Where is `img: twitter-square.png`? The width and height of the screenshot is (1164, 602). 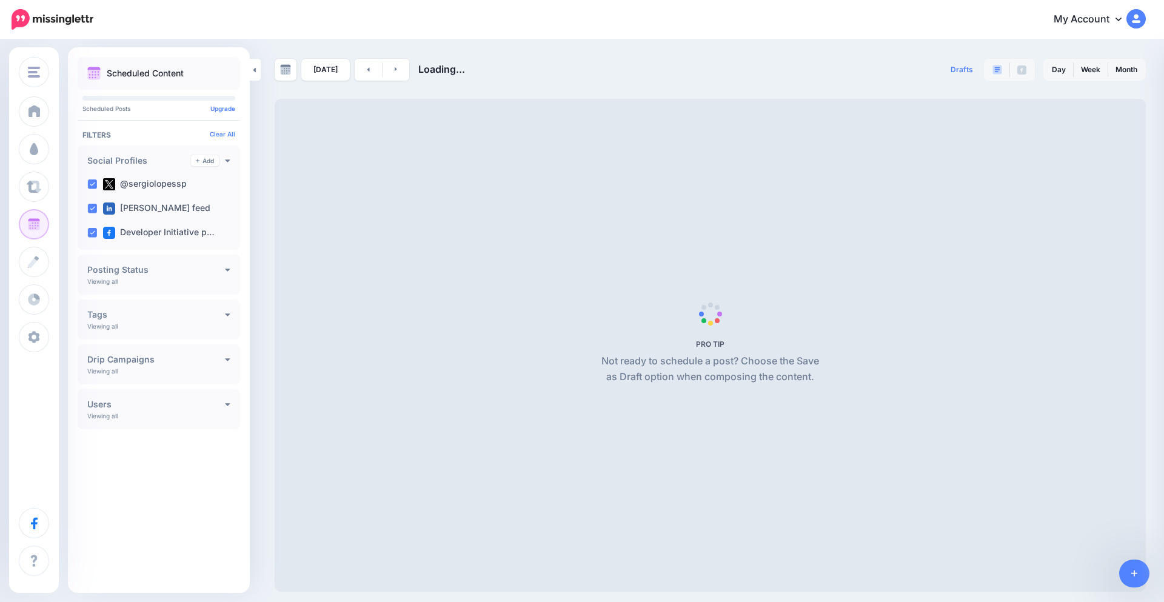 img: twitter-square.png is located at coordinates (109, 184).